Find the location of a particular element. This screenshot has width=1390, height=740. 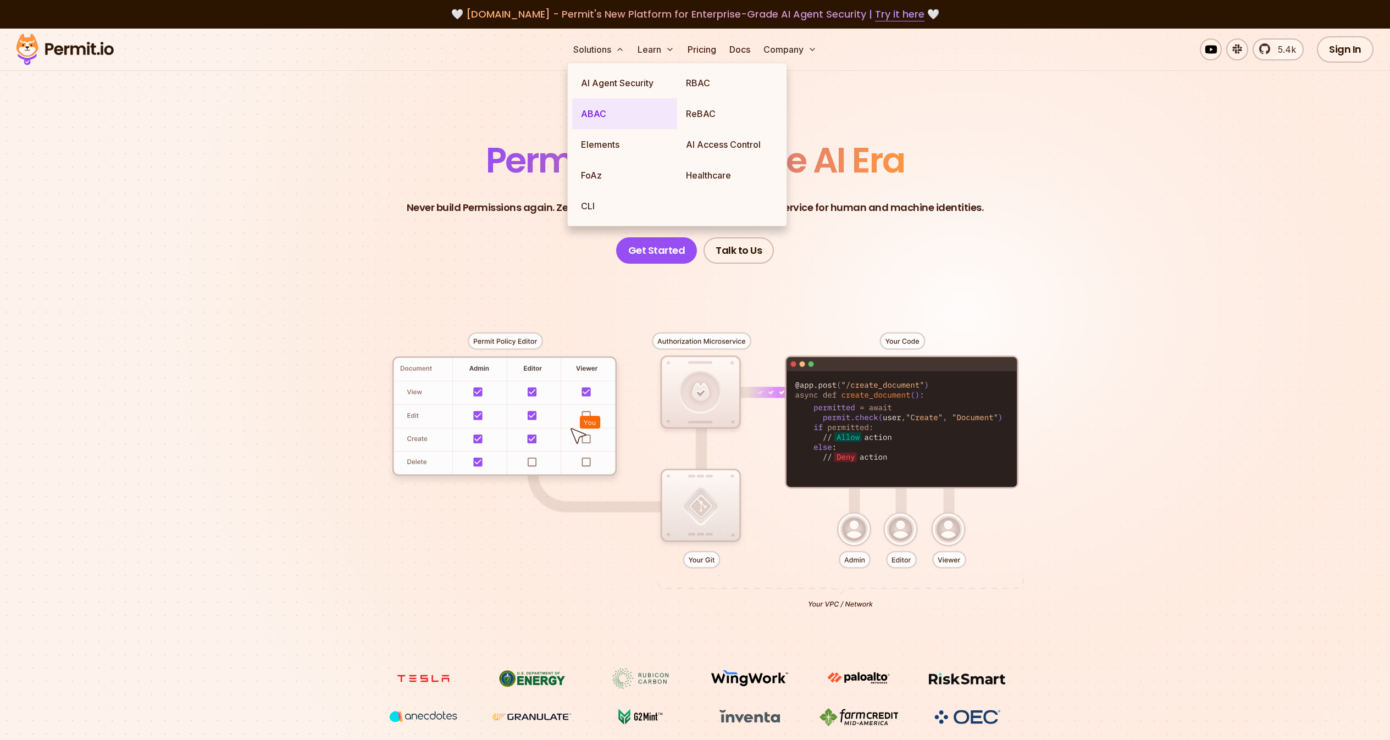

a: Pricing is located at coordinates (702, 49).